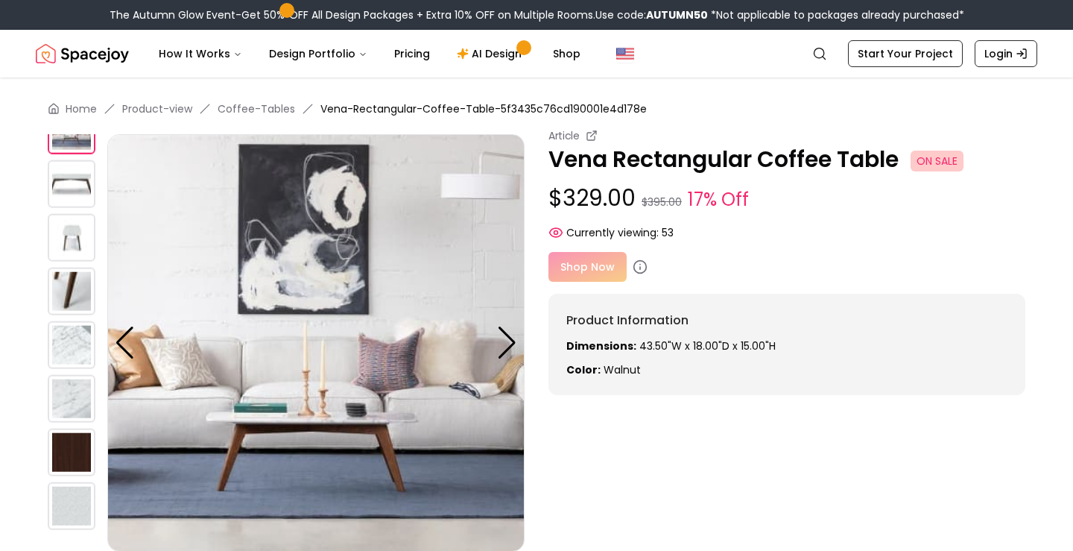 This screenshot has height=551, width=1073. Describe the element at coordinates (72, 399) in the screenshot. I see `img: https://storage.googleapis.com/spacejoy-main/assets/5f3435c76cd190001e4d178e/product_6_3258kdpn63np` at that location.